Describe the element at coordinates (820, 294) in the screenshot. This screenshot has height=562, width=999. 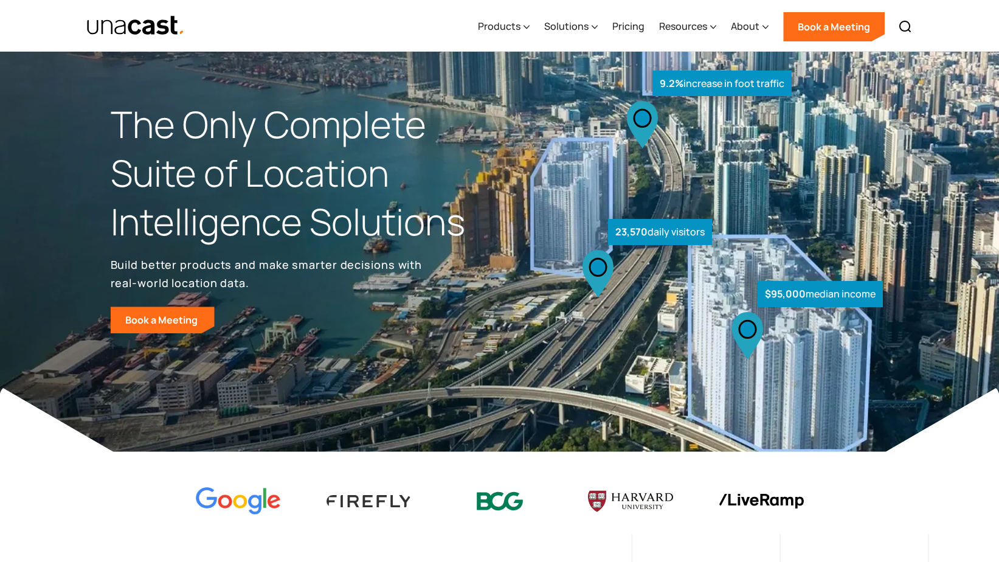
I see `div: median income` at that location.